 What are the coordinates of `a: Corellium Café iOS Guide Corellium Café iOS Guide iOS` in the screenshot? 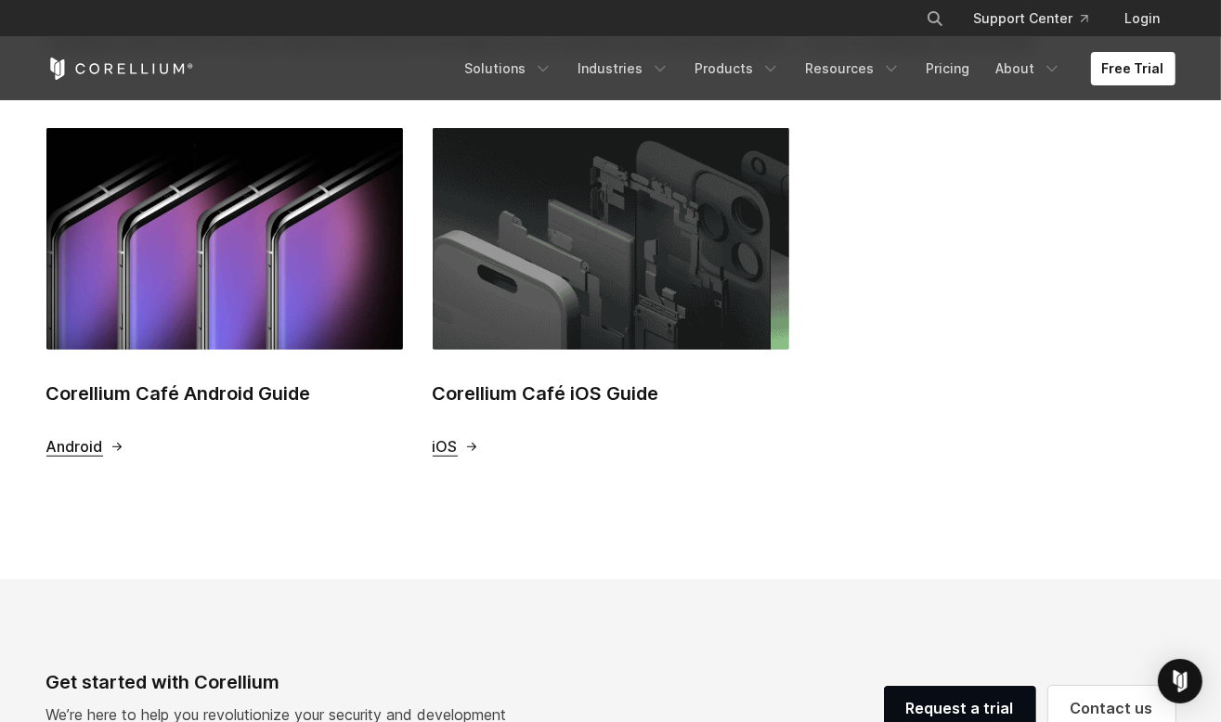 It's located at (611, 293).